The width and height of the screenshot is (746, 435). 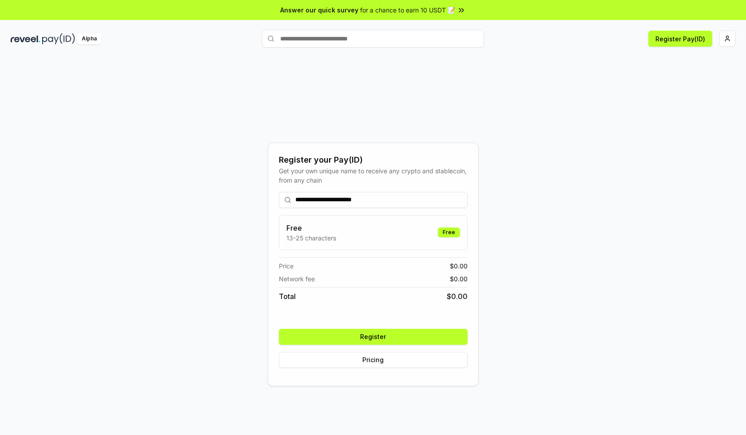 What do you see at coordinates (449, 232) in the screenshot?
I see `div: Free` at bounding box center [449, 232].